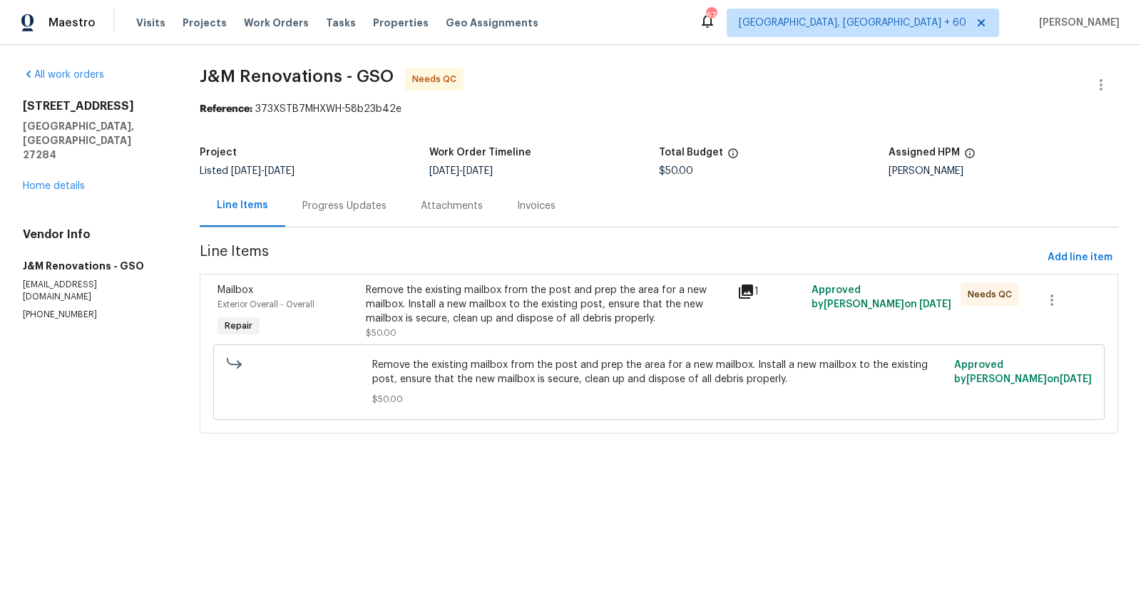  What do you see at coordinates (205, 23) in the screenshot?
I see `span: Projects` at bounding box center [205, 23].